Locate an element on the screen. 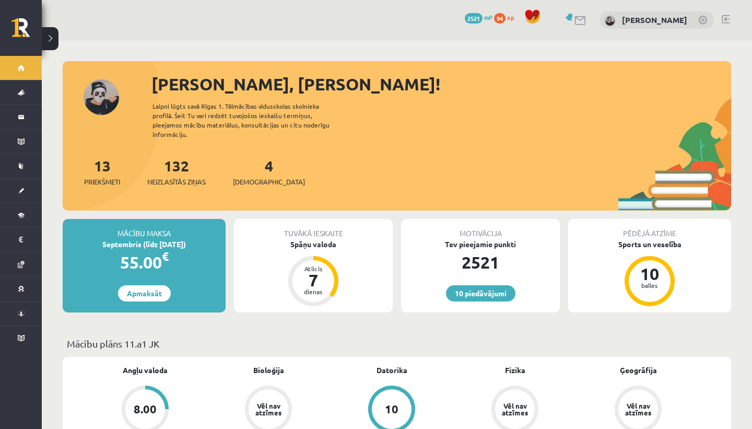 The image size is (752, 429). div: Sports un veselība is located at coordinates (649, 244).